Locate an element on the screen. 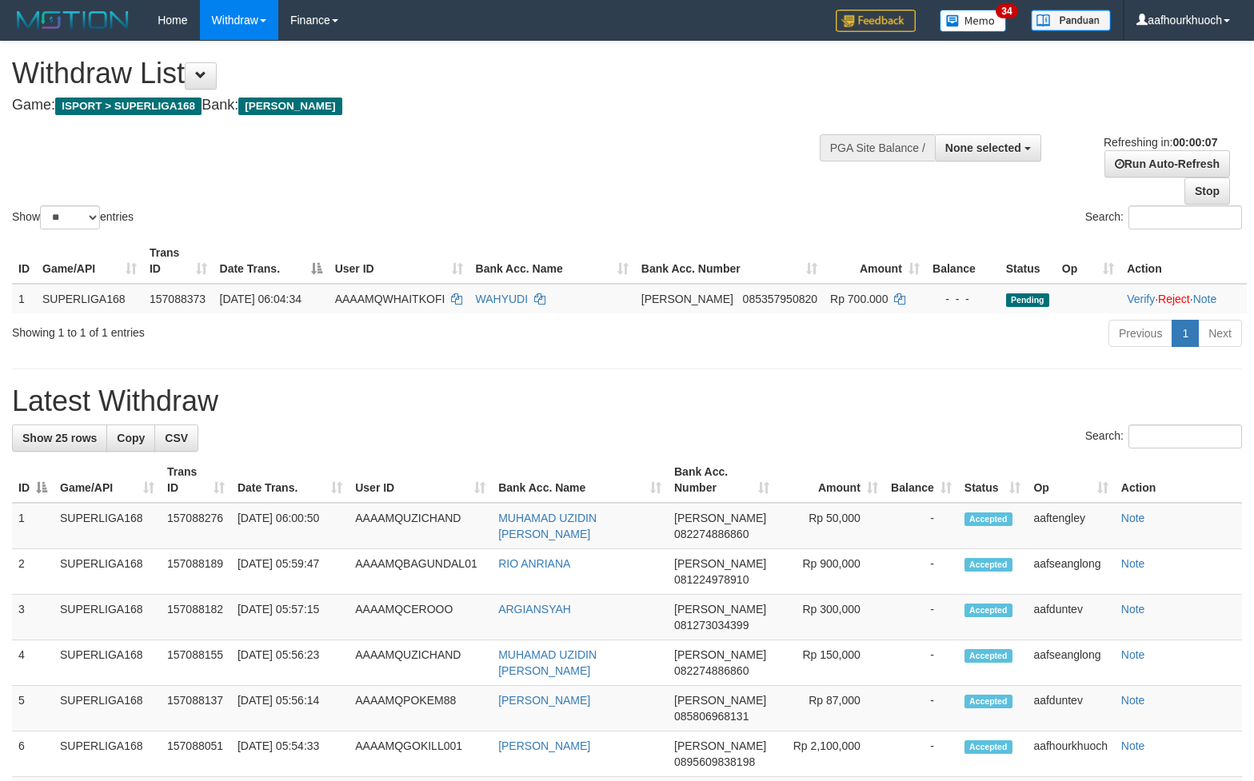 The image size is (1254, 781). td: aafduntev is located at coordinates (1070, 617).